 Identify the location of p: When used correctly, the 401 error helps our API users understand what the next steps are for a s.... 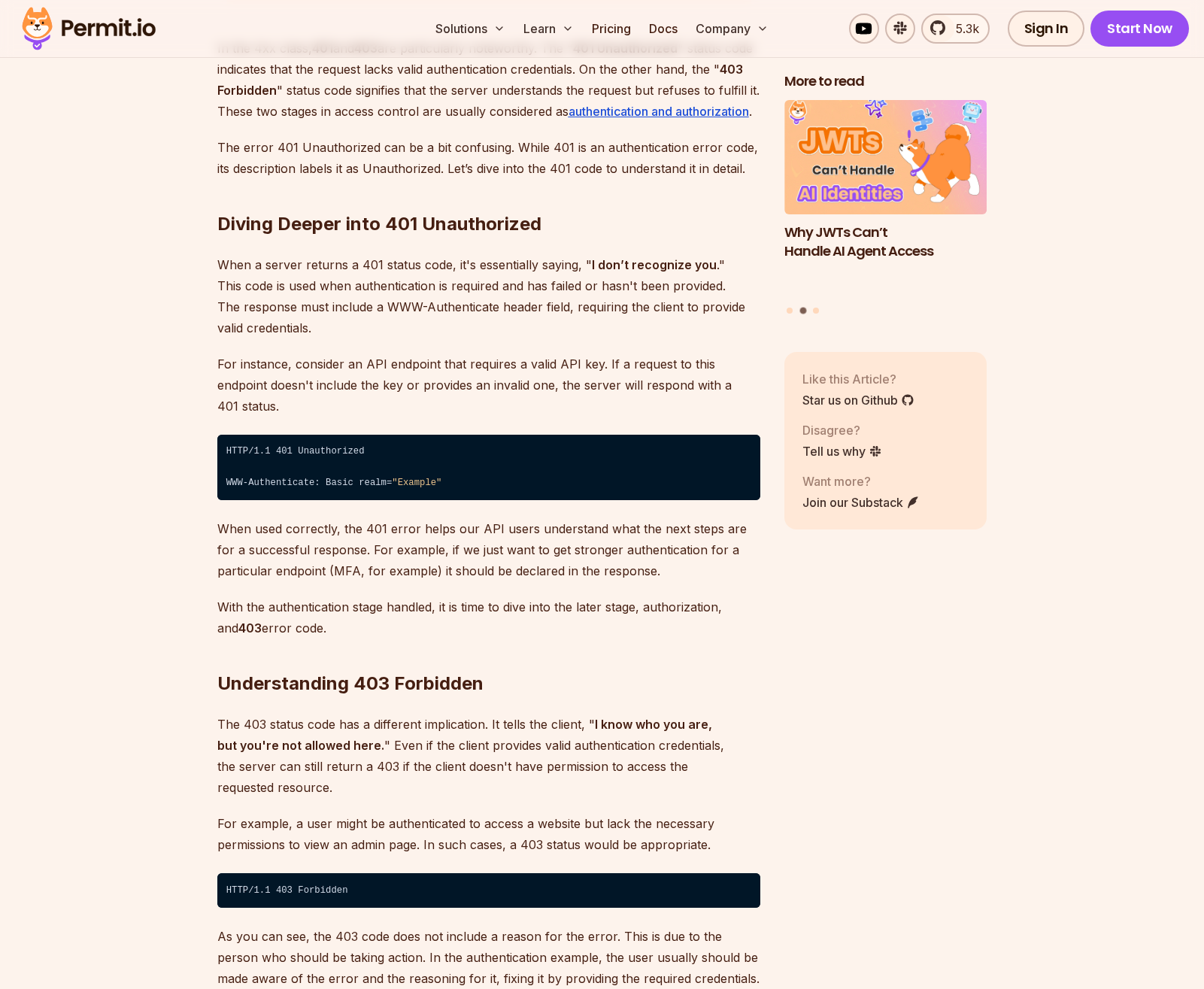
(489, 549).